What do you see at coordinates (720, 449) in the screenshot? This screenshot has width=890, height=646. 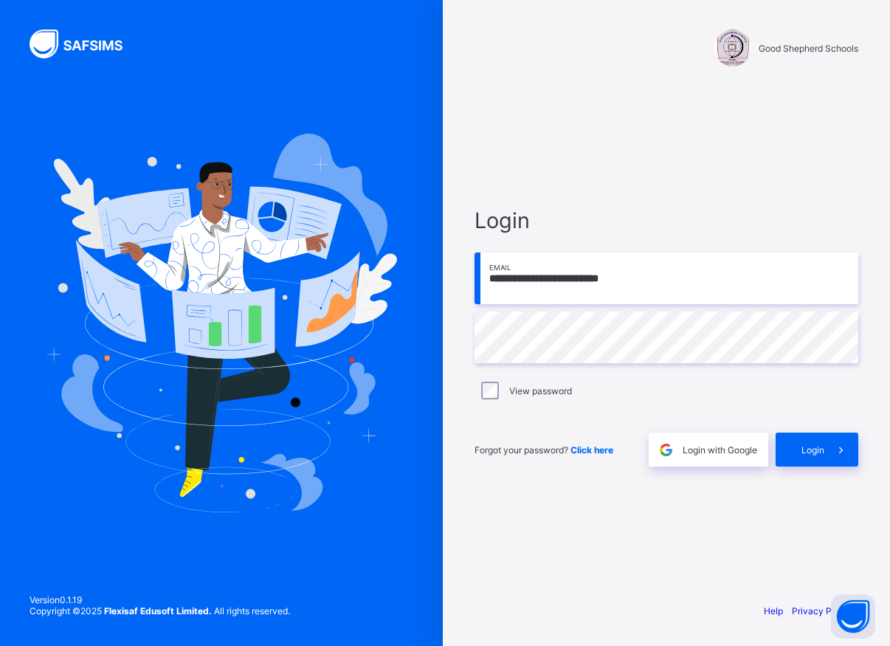 I see `span: Login with Google` at bounding box center [720, 449].